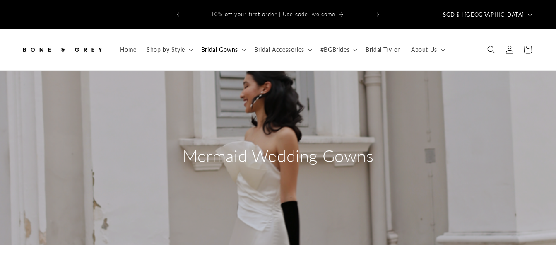 This screenshot has height=266, width=556. Describe the element at coordinates (491, 50) in the screenshot. I see `summary: Search` at that location.